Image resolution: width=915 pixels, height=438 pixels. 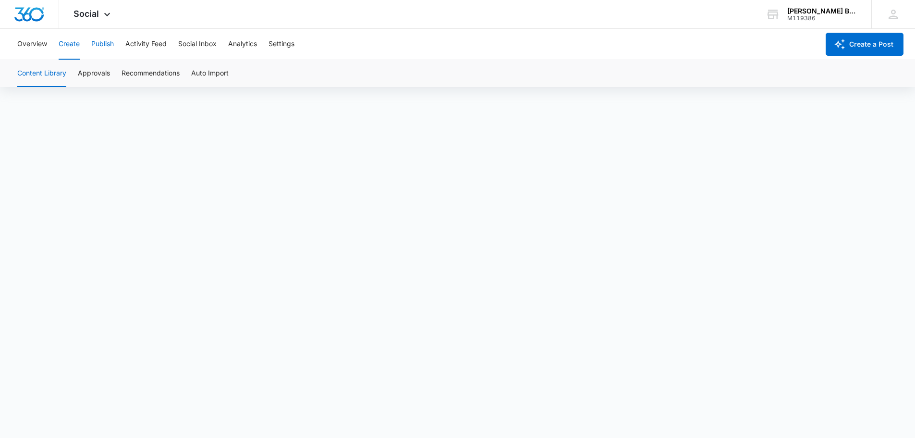 I want to click on button: Activity Feed, so click(x=146, y=44).